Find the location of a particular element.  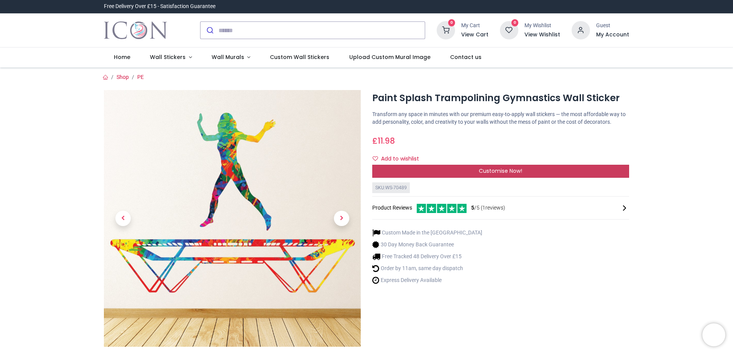

div: Guest is located at coordinates (613, 26).